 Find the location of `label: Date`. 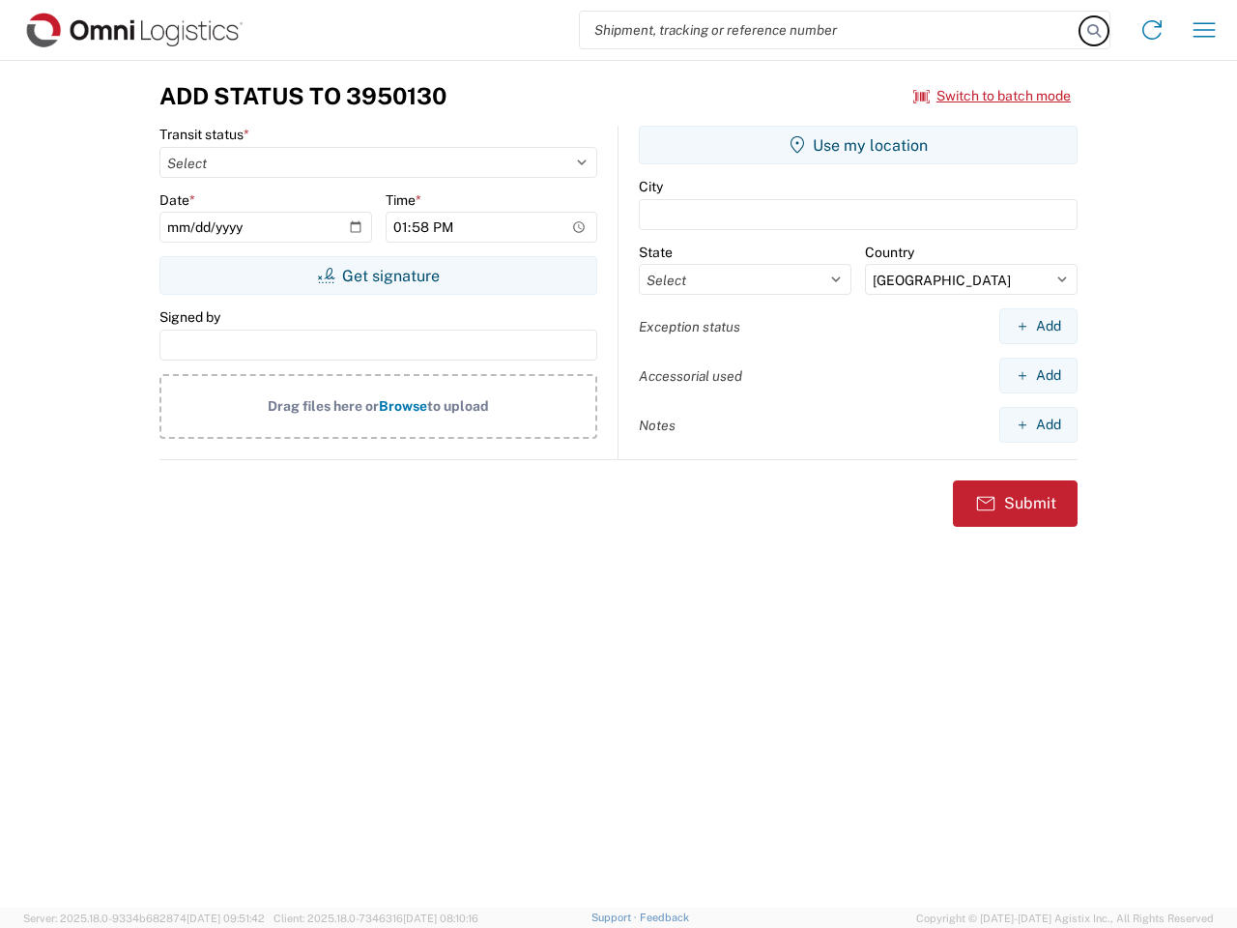

label: Date is located at coordinates (177, 200).